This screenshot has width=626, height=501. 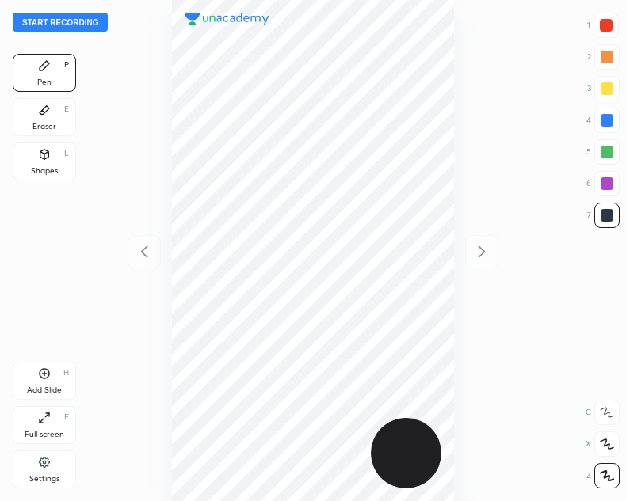 I want to click on div: X, so click(x=602, y=444).